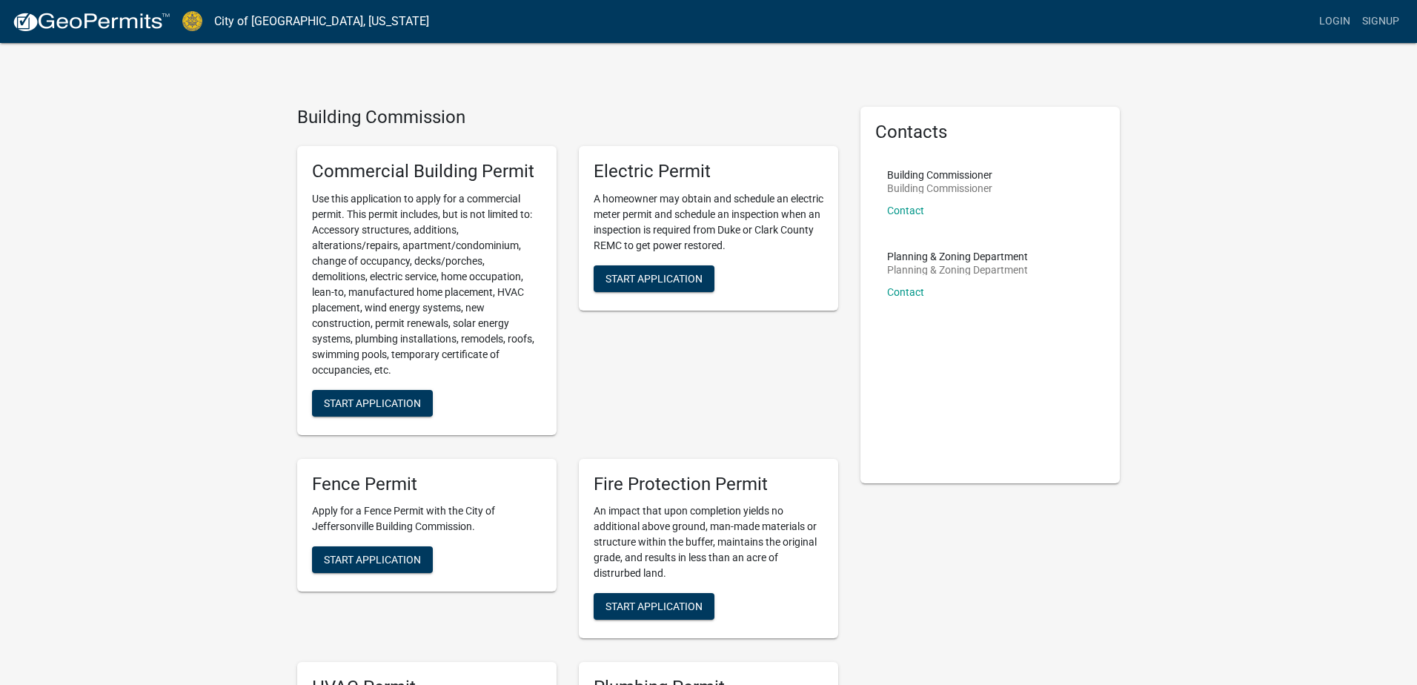 Image resolution: width=1417 pixels, height=685 pixels. I want to click on p: Apply for a Fence Permit with the City of Jeffersonville Building Commission., so click(427, 519).